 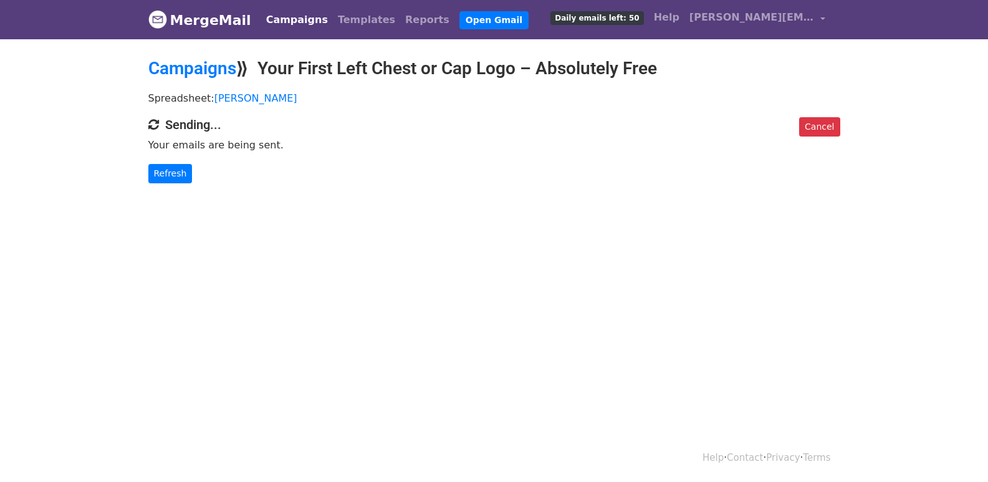 I want to click on a: Templates, so click(x=367, y=20).